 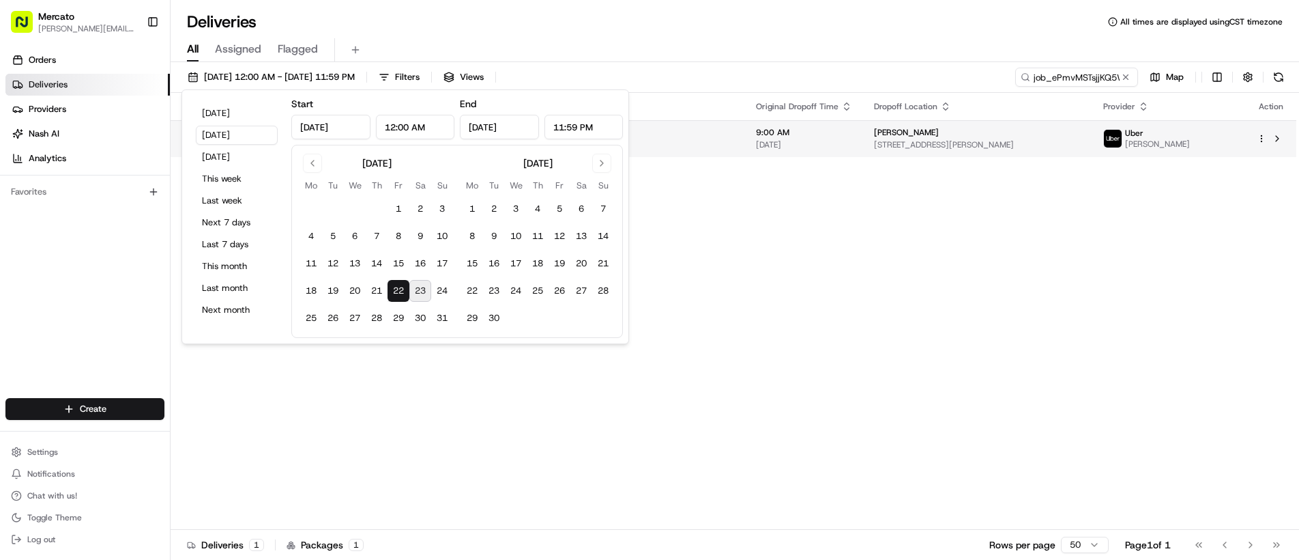 What do you see at coordinates (494, 318) in the screenshot?
I see `button: 30` at bounding box center [494, 318].